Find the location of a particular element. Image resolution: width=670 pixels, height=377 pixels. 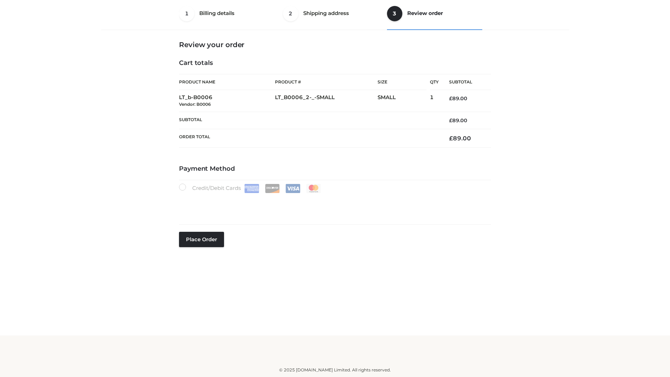

h3: Review your order is located at coordinates (335, 45).